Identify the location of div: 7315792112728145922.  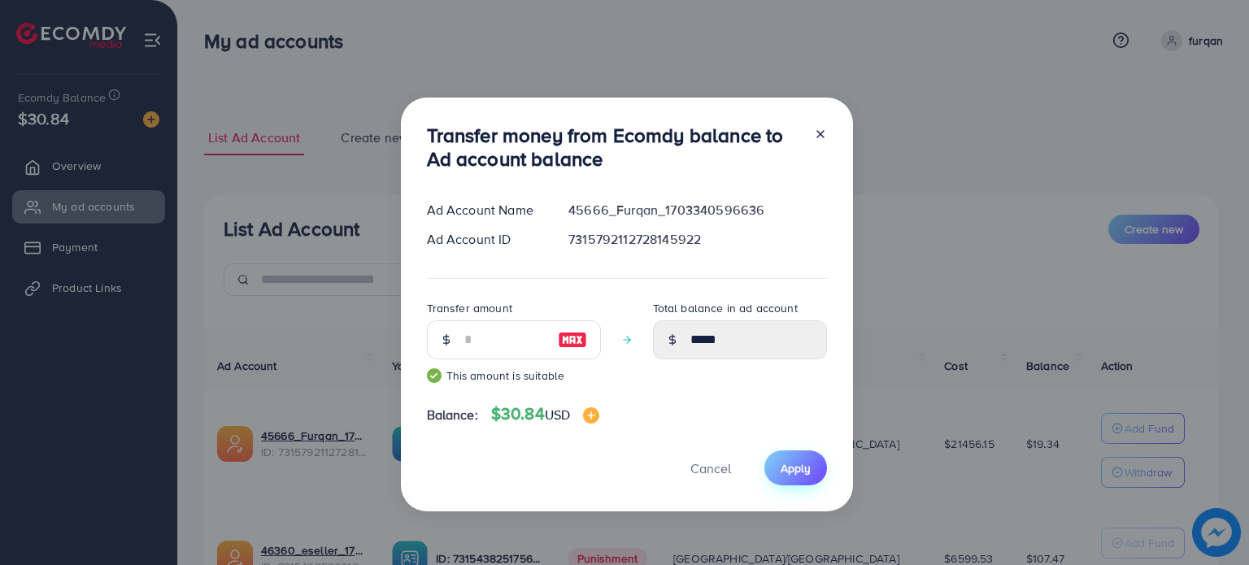
(697, 239).